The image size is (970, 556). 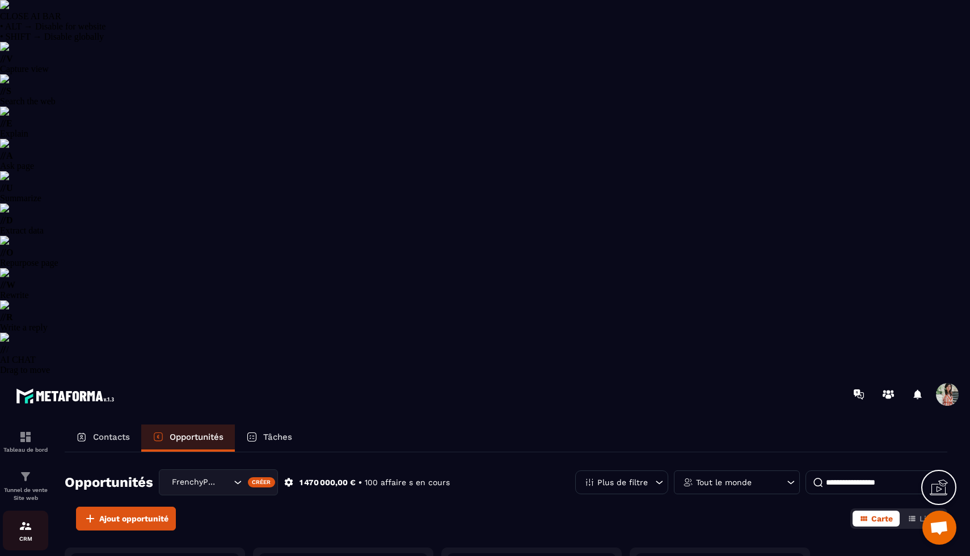 I want to click on a: formationformationTunnel de vente Site web, so click(x=26, y=486).